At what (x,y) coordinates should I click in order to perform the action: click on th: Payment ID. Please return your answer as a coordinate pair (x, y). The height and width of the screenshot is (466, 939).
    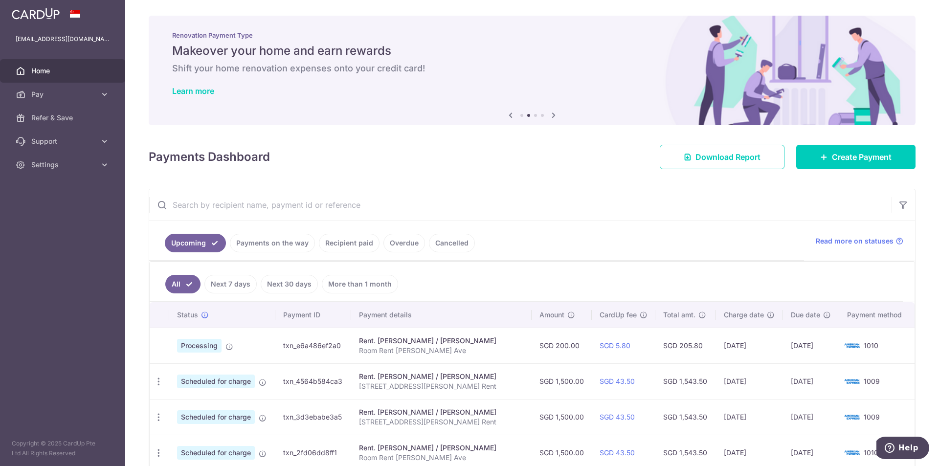
    Looking at the image, I should click on (313, 315).